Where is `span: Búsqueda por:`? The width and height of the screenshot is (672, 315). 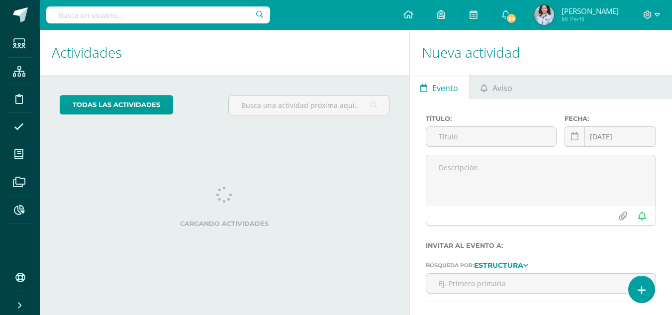 span: Búsqueda por: is located at coordinates (450, 265).